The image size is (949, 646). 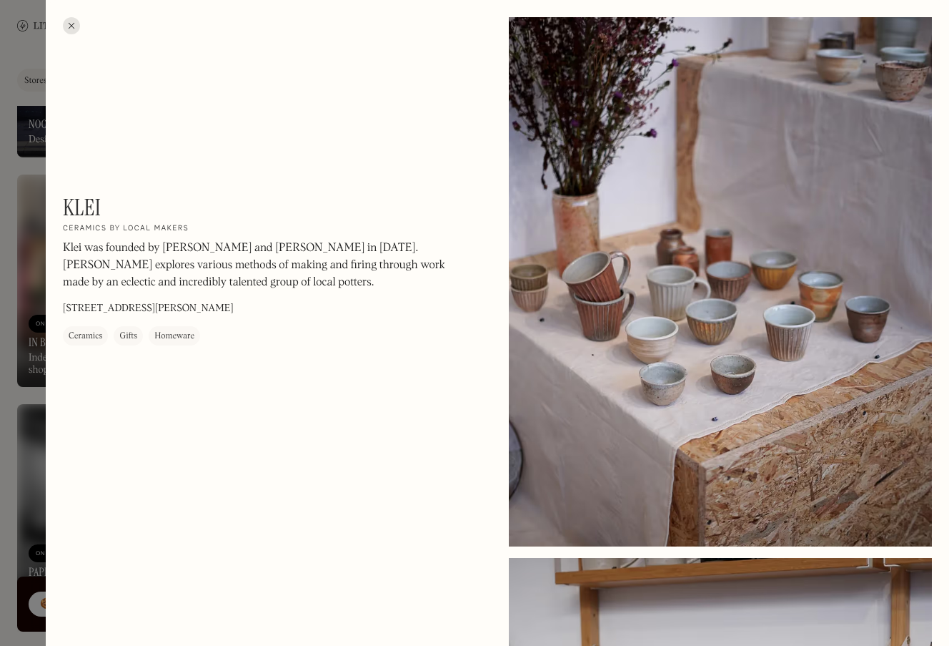 What do you see at coordinates (174, 336) in the screenshot?
I see `div: Homeware` at bounding box center [174, 336].